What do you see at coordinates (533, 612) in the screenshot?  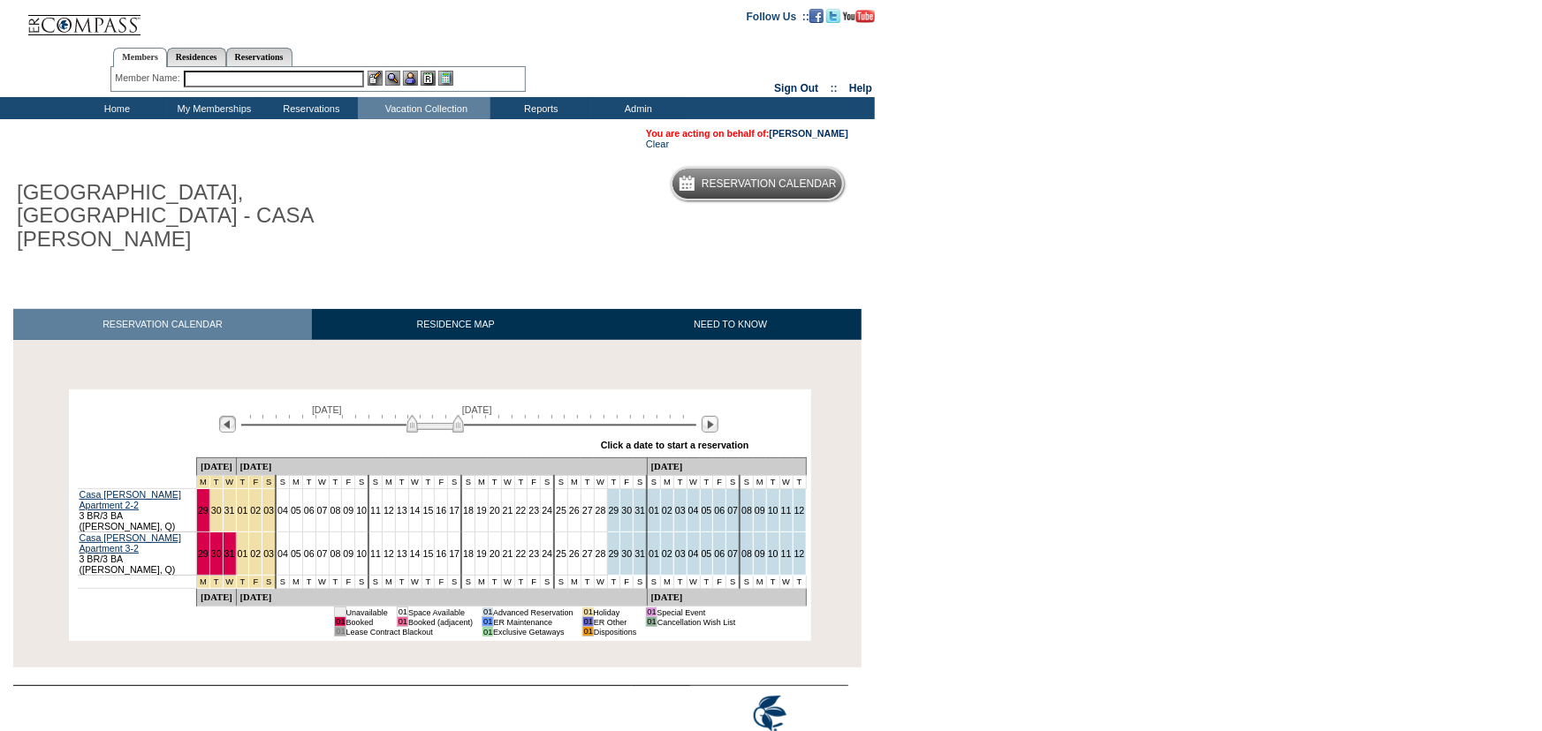 I see `td: Advanced Reservation` at bounding box center [533, 612].